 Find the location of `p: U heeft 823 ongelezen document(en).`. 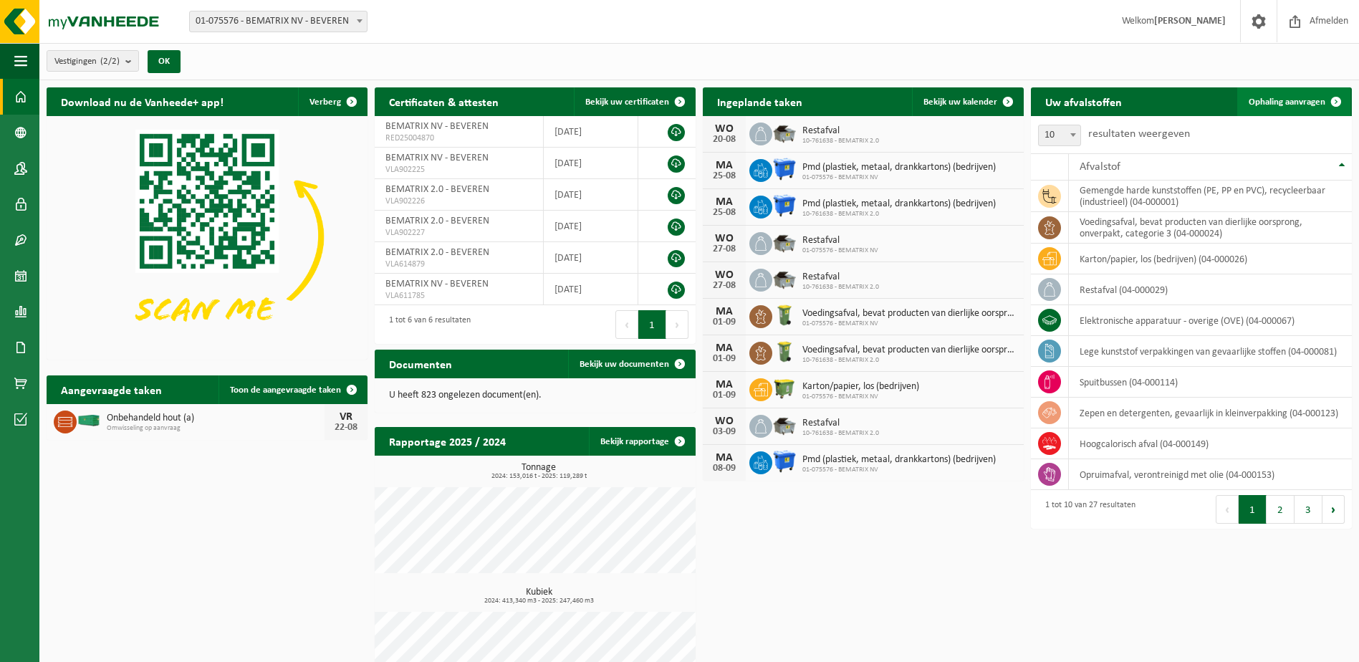

p: U heeft 823 ongelezen document(en). is located at coordinates (535, 396).